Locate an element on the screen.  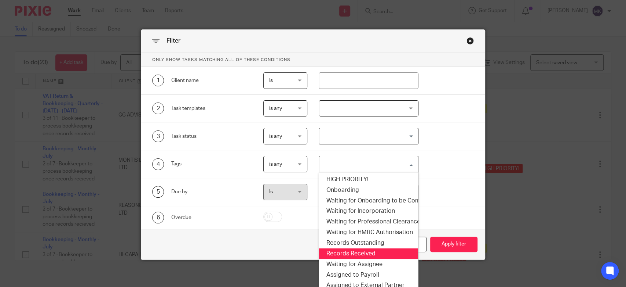
li: HIGH PRIORITY! is located at coordinates (368, 179).